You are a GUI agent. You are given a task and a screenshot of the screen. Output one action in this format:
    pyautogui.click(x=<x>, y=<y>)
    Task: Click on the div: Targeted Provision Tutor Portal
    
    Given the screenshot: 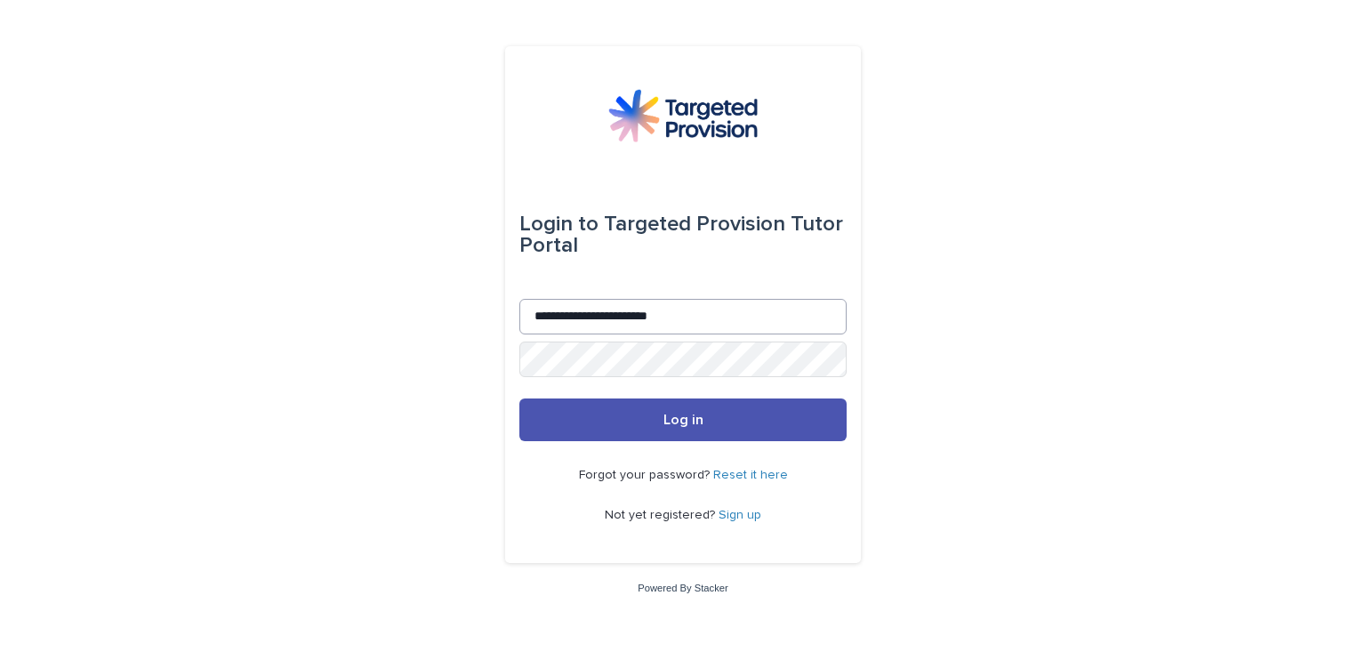 What is the action you would take?
    pyautogui.click(x=683, y=235)
    